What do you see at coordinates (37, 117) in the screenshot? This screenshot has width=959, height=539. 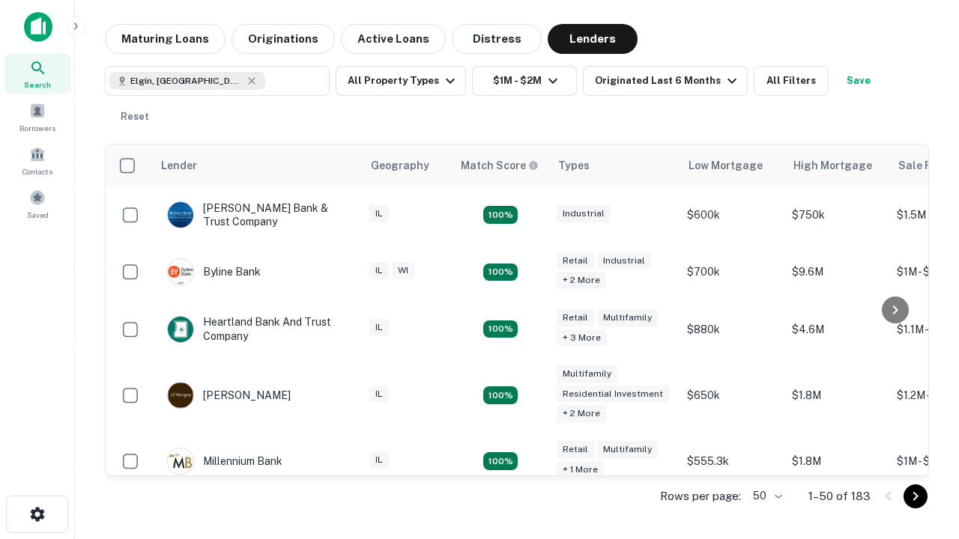 I see `a: Borrowers` at bounding box center [37, 117].